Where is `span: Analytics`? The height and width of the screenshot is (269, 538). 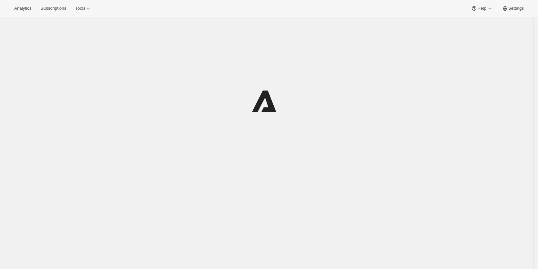
span: Analytics is located at coordinates (23, 8).